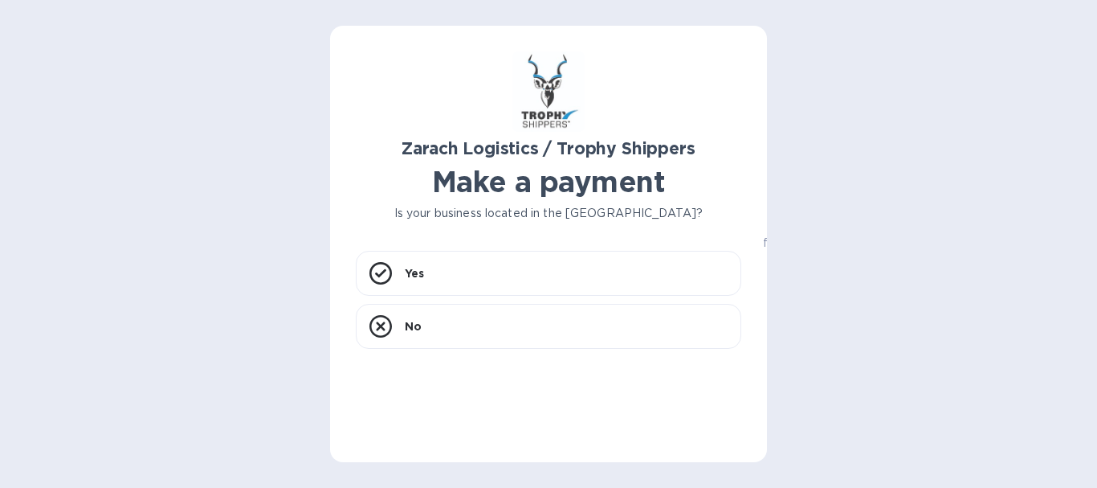  Describe the element at coordinates (413, 326) in the screenshot. I see `p: No` at that location.